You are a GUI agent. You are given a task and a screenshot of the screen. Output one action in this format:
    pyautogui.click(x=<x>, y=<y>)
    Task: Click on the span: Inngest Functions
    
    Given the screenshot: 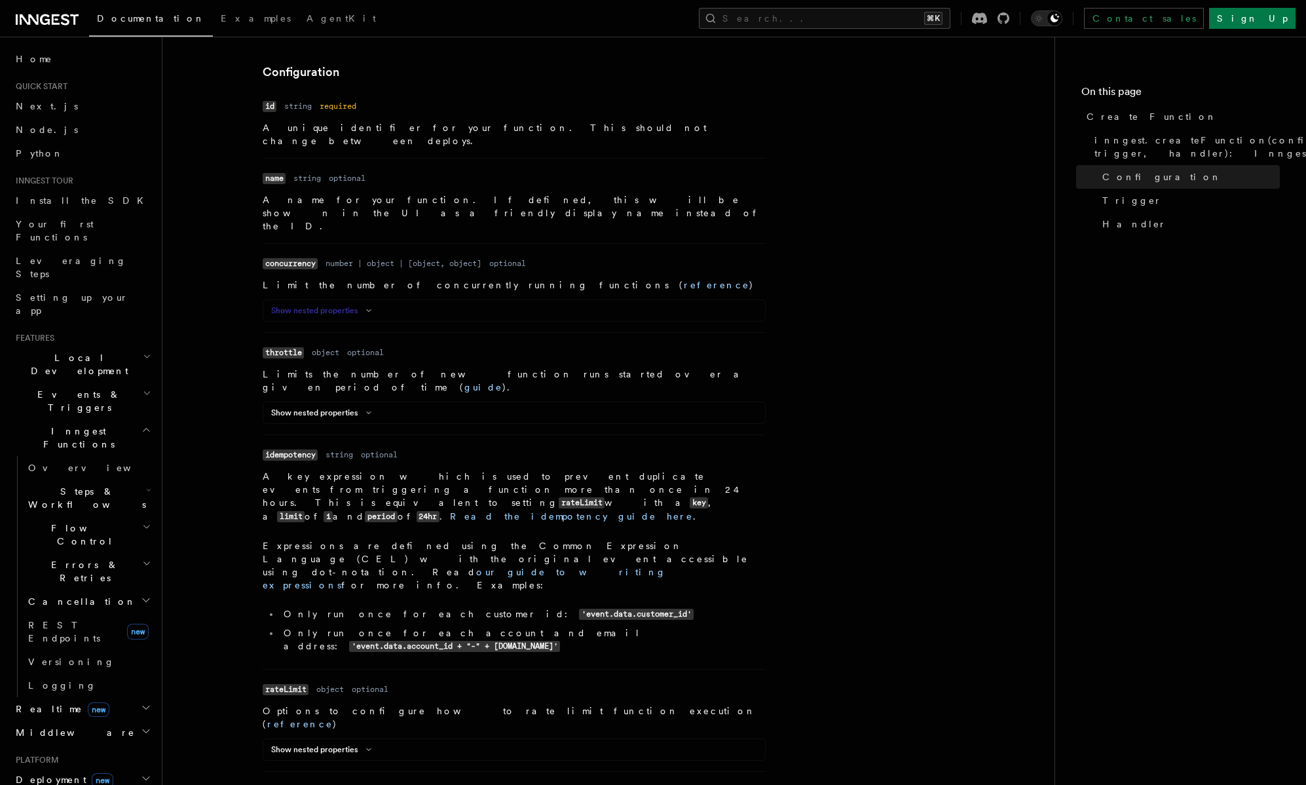 What is the action you would take?
    pyautogui.click(x=76, y=438)
    